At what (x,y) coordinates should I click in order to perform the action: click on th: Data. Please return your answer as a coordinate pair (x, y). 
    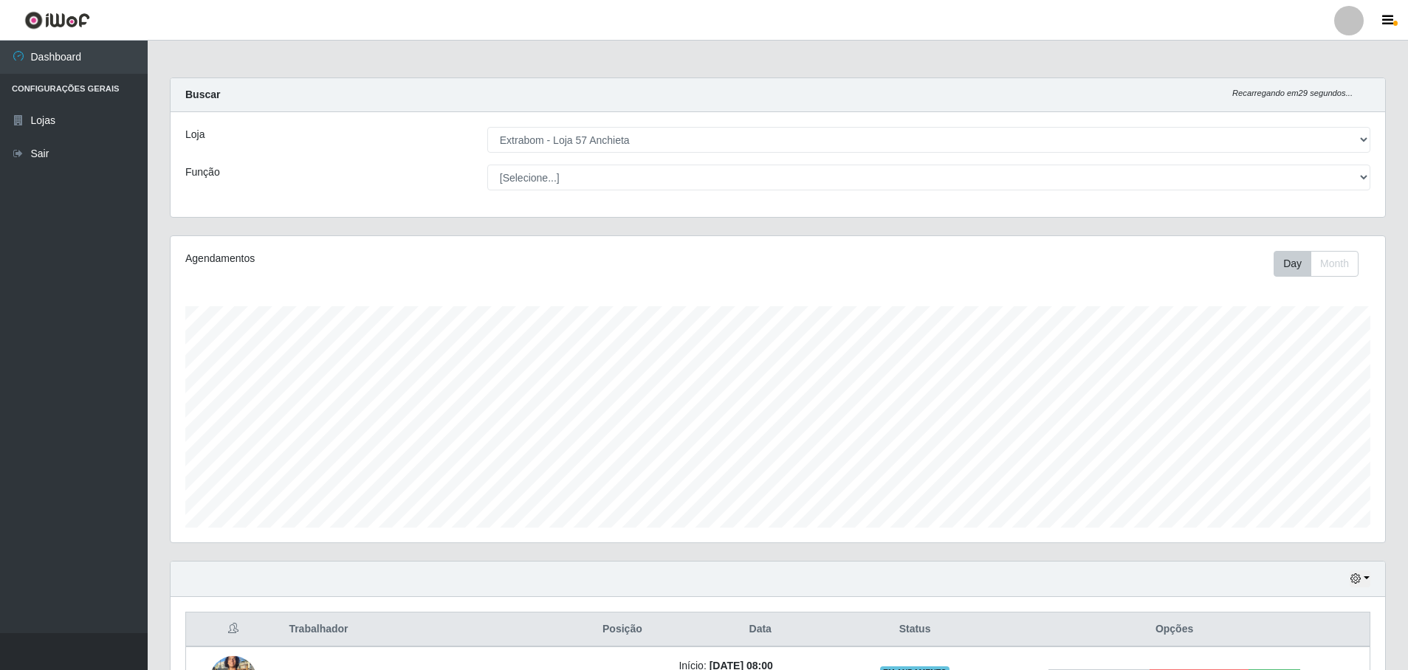
    Looking at the image, I should click on (760, 630).